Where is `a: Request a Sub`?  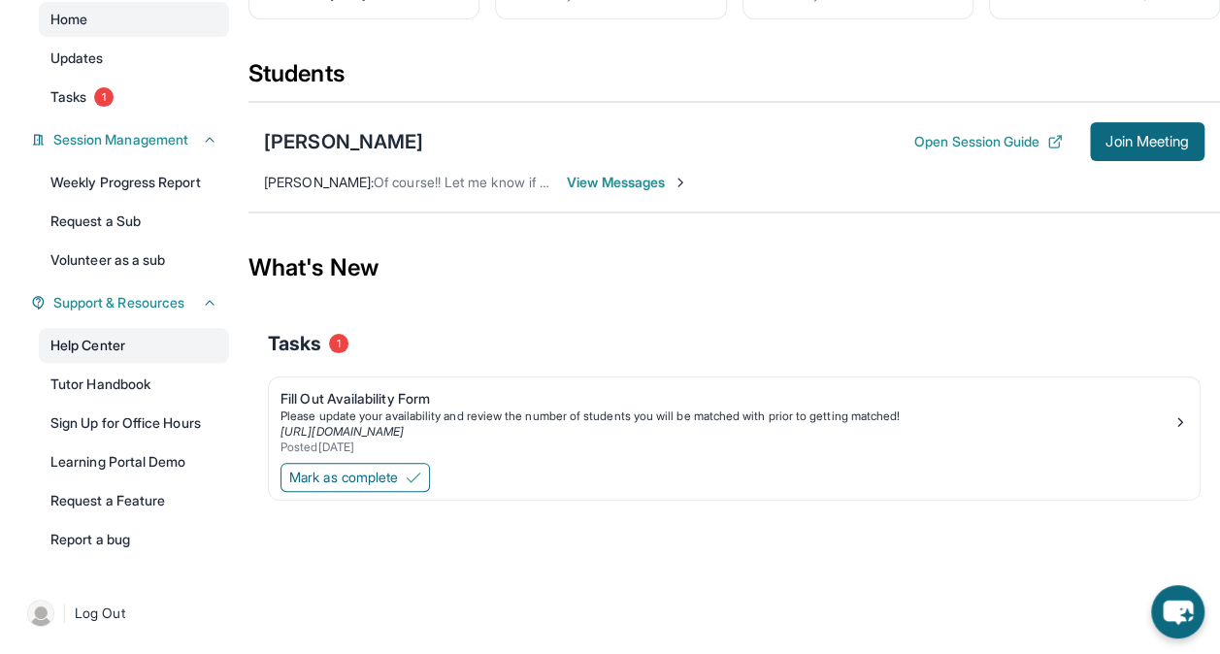 a: Request a Sub is located at coordinates (134, 221).